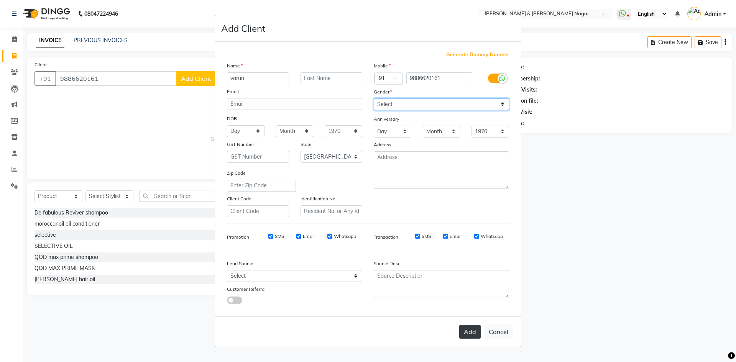 Image resolution: width=736 pixels, height=362 pixels. I want to click on label: Promotion, so click(238, 237).